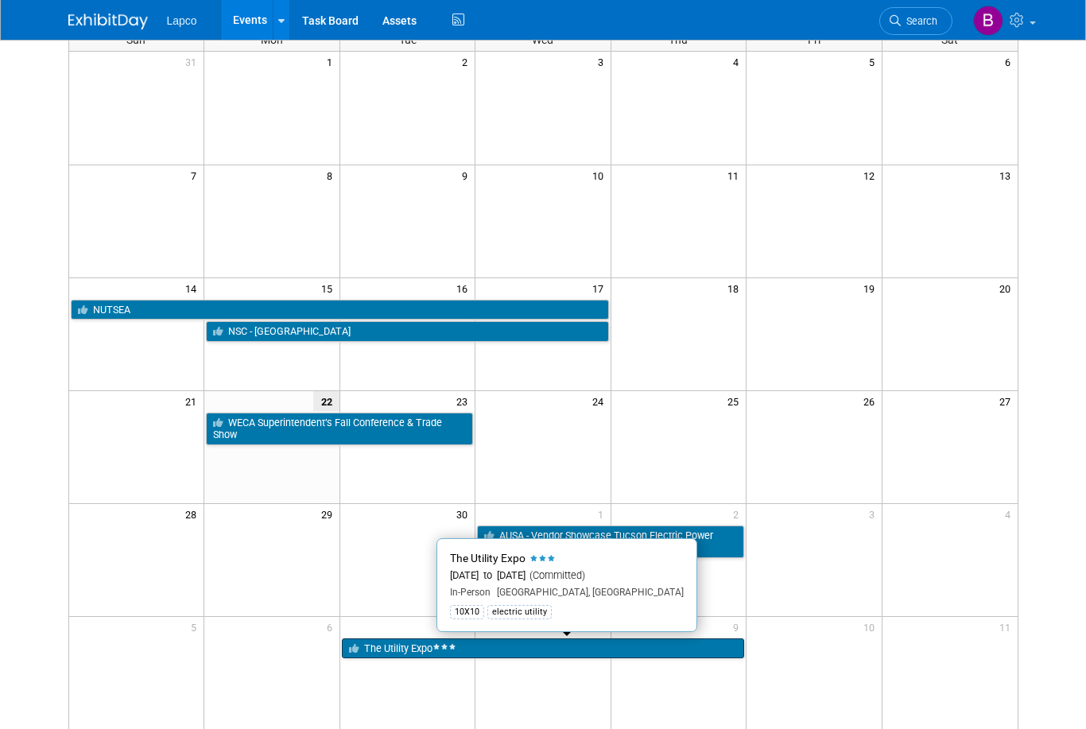  What do you see at coordinates (326, 401) in the screenshot?
I see `span: 22` at bounding box center [326, 401].